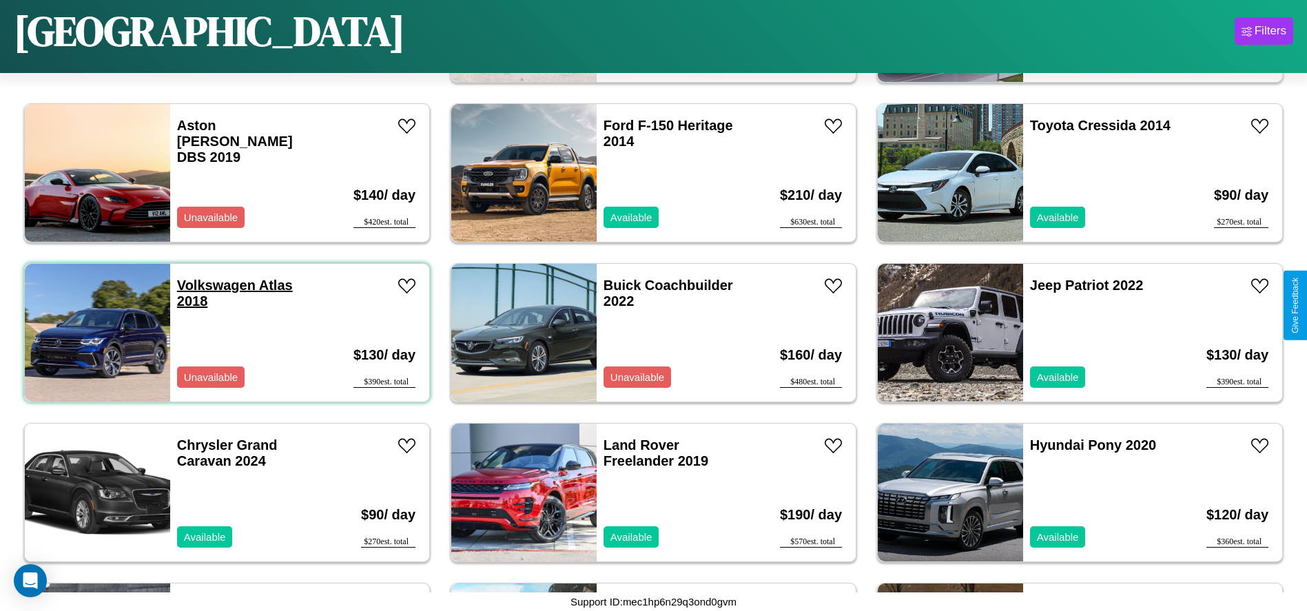 This screenshot has width=1307, height=611. Describe the element at coordinates (653, 602) in the screenshot. I see `p: Support ID: mec1hp6n29q3ond0gvm` at that location.